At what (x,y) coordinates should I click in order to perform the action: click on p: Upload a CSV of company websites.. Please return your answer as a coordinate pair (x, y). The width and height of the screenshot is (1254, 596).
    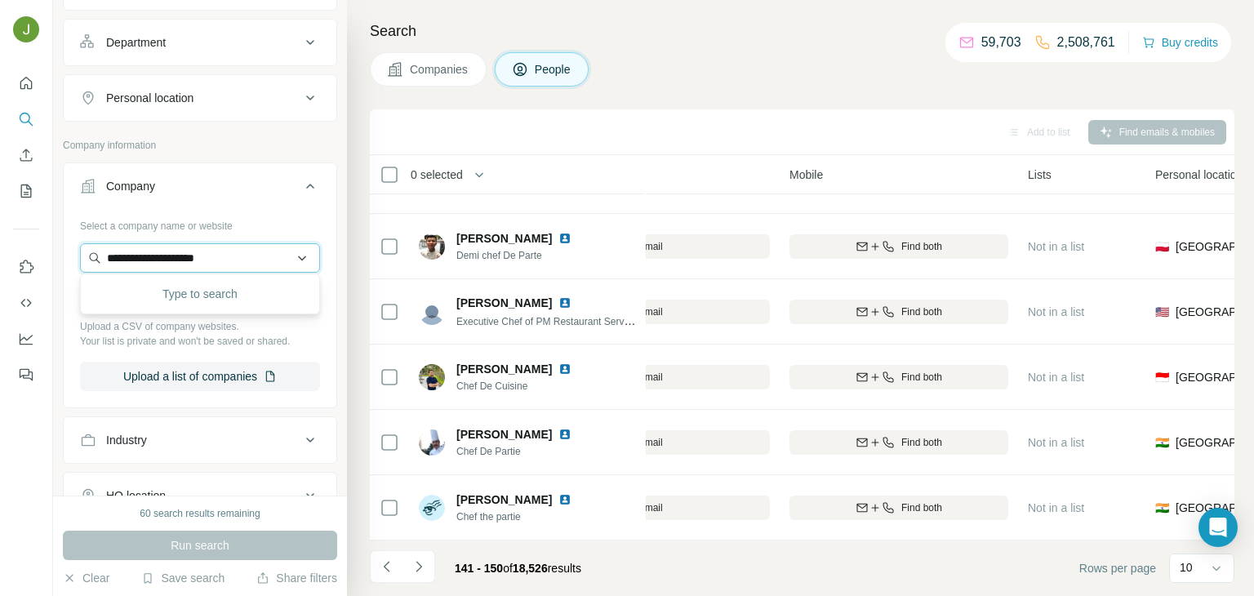
    Looking at the image, I should click on (200, 327).